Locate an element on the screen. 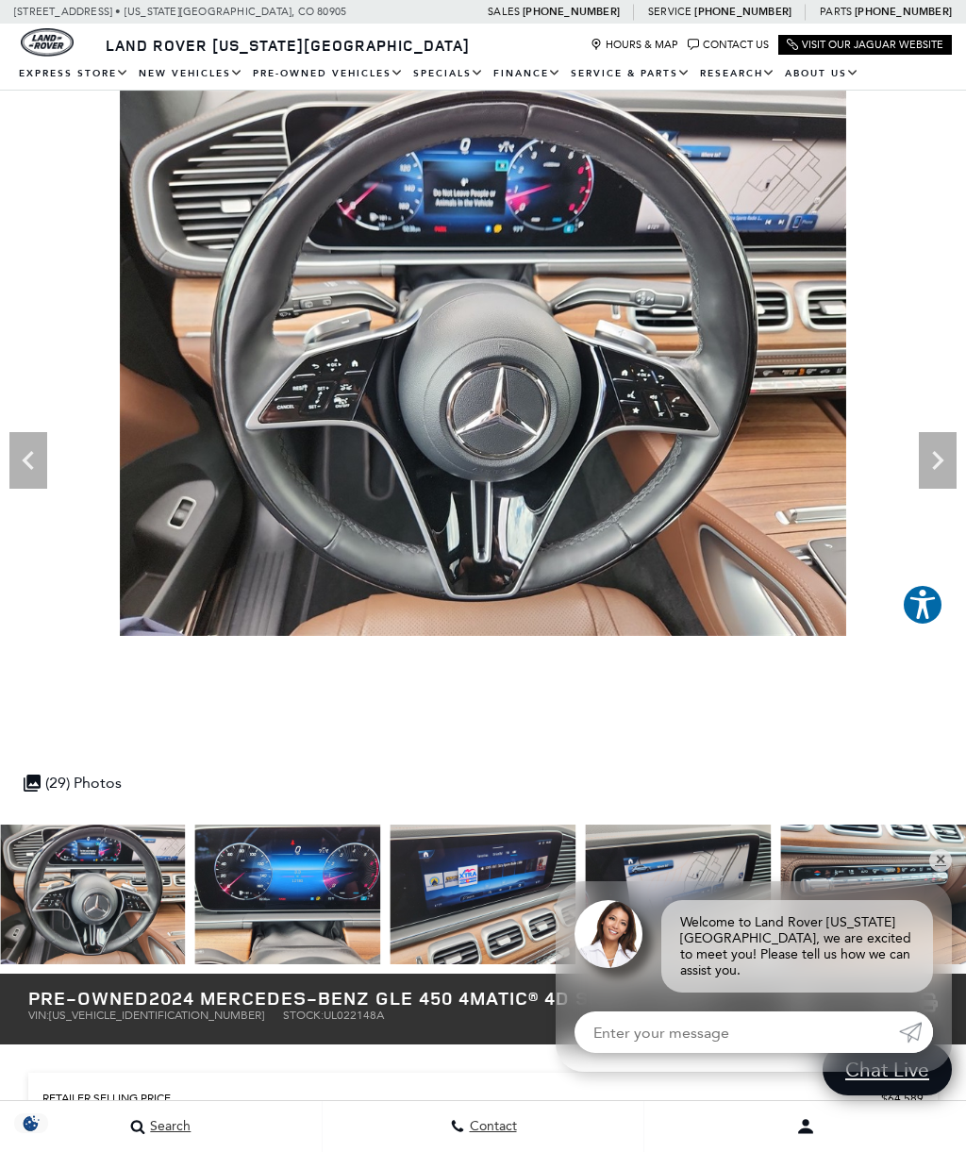 This screenshot has width=966, height=1152. a: About Us is located at coordinates (822, 74).